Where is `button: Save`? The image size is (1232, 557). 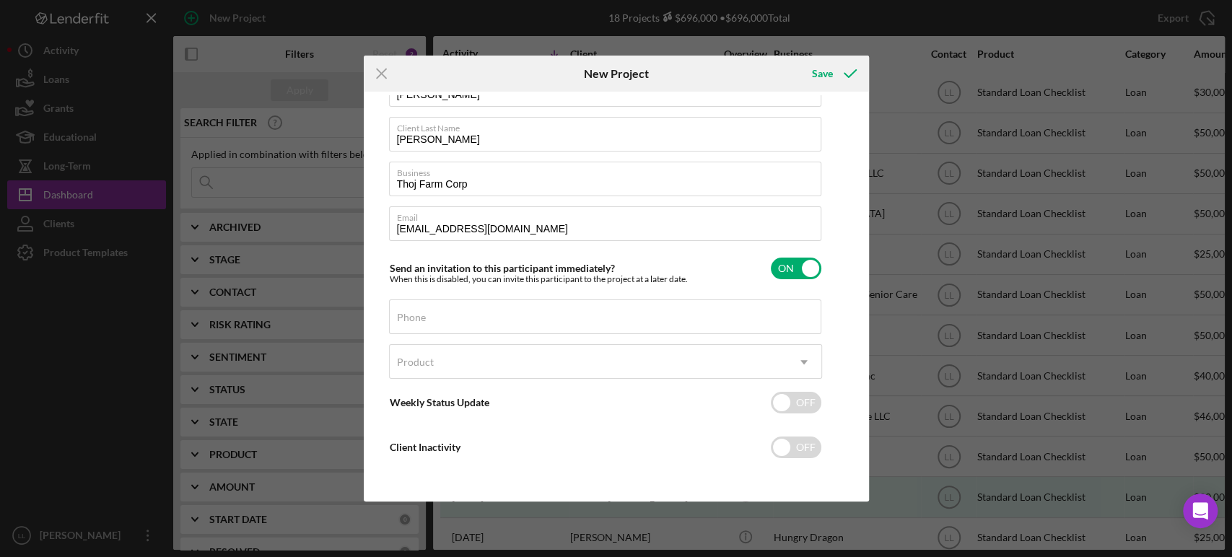 button: Save is located at coordinates (832, 74).